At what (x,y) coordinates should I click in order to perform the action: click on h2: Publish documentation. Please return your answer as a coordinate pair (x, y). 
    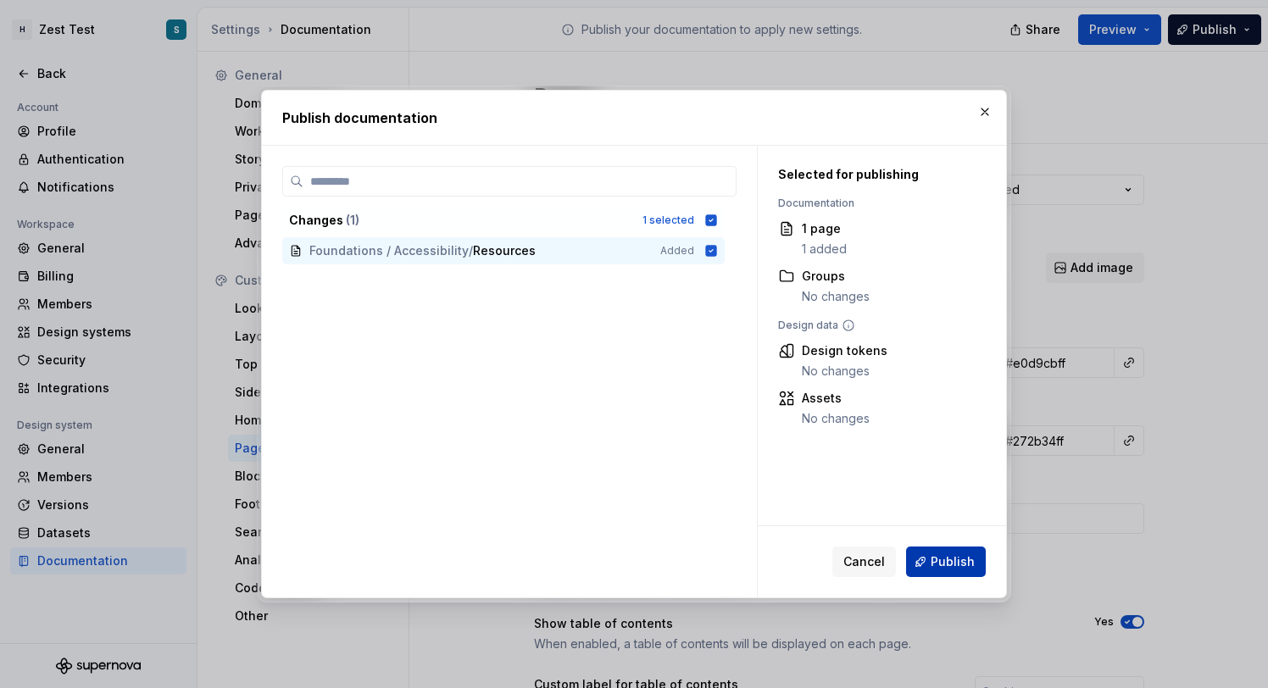
    Looking at the image, I should click on (634, 118).